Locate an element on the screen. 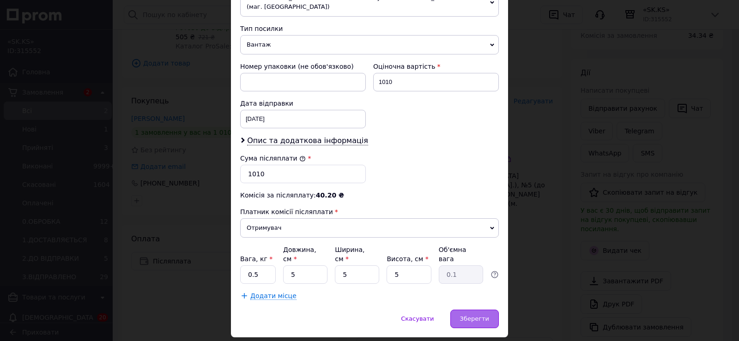 The width and height of the screenshot is (739, 341). span: Вантаж is located at coordinates (369, 45).